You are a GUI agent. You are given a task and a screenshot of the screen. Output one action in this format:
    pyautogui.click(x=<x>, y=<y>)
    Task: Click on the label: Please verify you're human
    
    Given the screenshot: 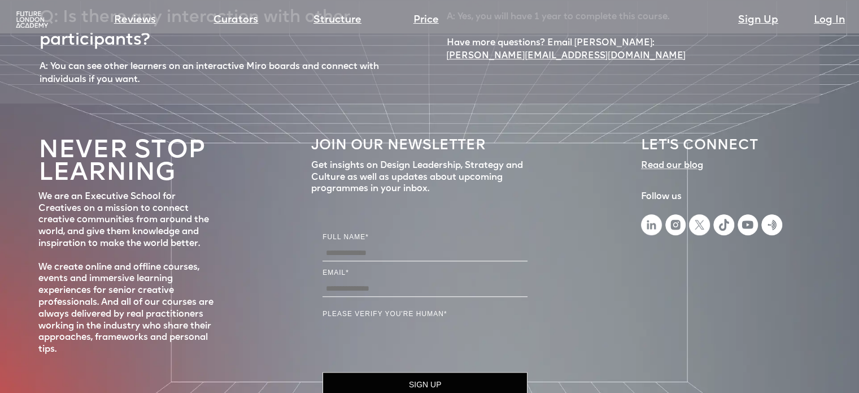 What is the action you would take?
    pyautogui.click(x=425, y=314)
    